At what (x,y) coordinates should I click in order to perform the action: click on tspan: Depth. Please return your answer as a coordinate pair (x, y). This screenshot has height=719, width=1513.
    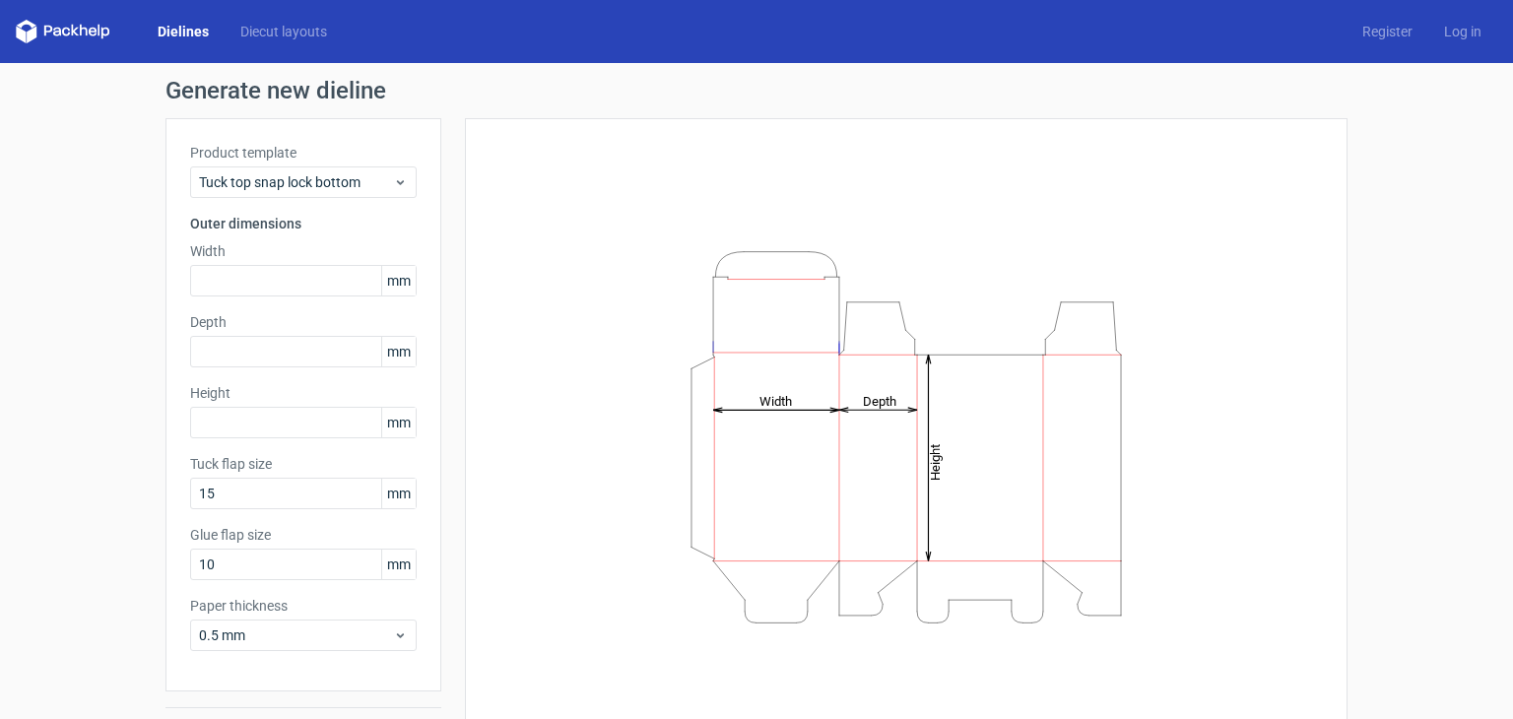
    Looking at the image, I should click on (880, 400).